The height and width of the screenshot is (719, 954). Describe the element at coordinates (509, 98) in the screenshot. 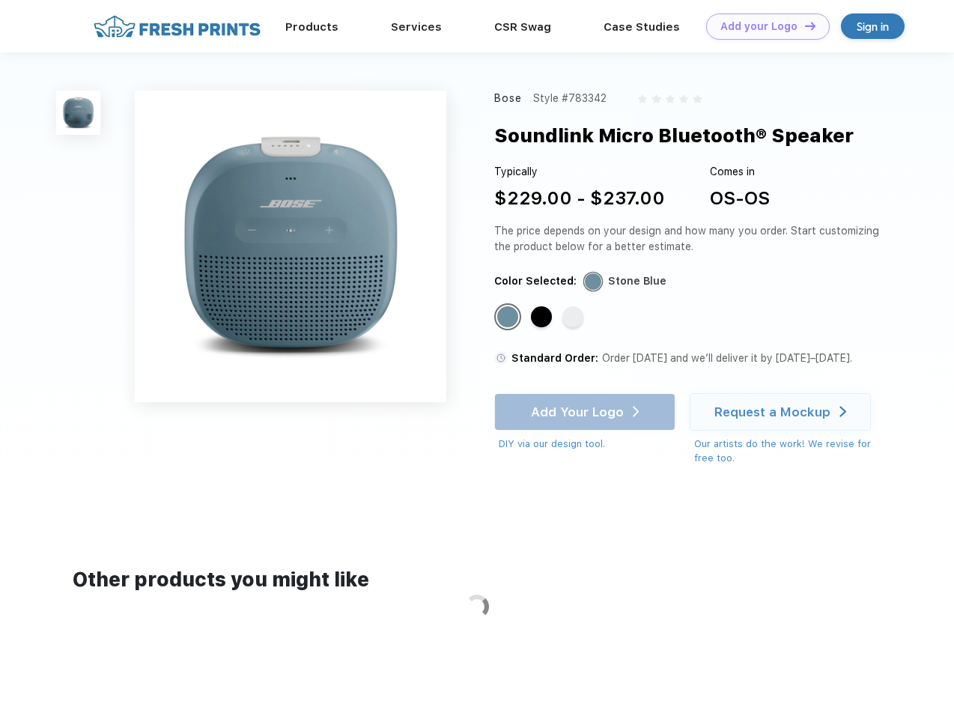

I see `div: Bose` at that location.